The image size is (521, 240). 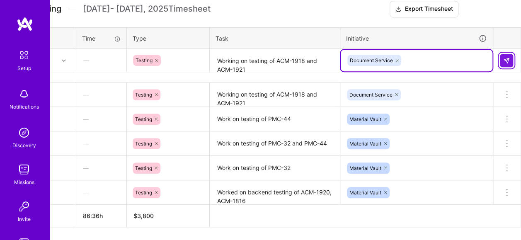 What do you see at coordinates (24, 219) in the screenshot?
I see `div: Invite` at bounding box center [24, 219].